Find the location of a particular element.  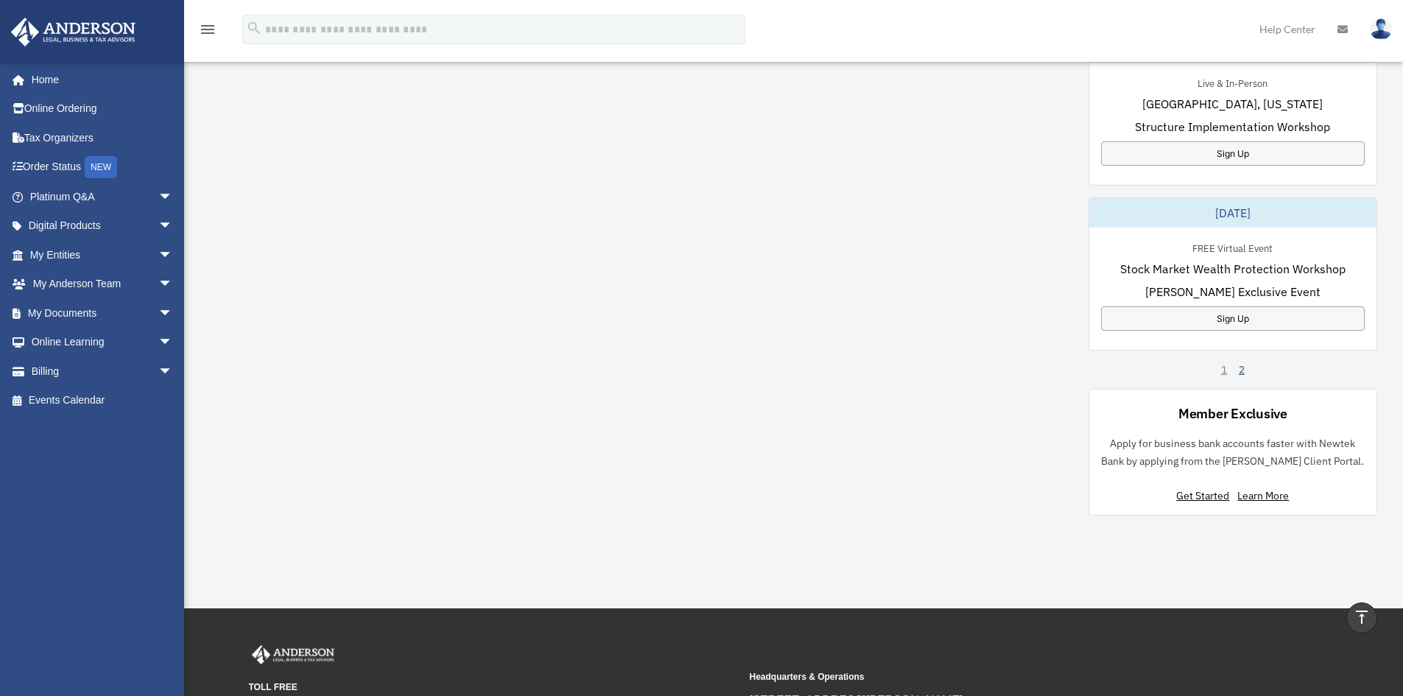

span: Structure Implementation Workshop is located at coordinates (1232, 127).